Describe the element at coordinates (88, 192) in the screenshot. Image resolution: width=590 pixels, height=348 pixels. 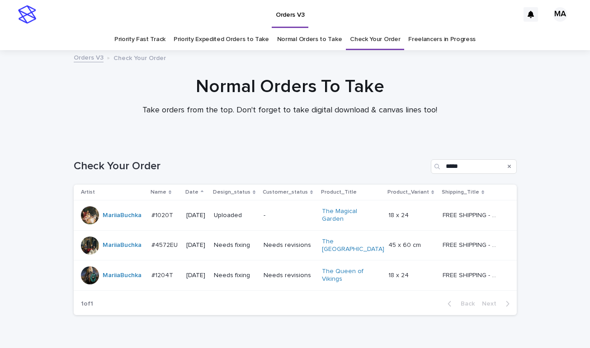
I see `p: Artist` at that location.